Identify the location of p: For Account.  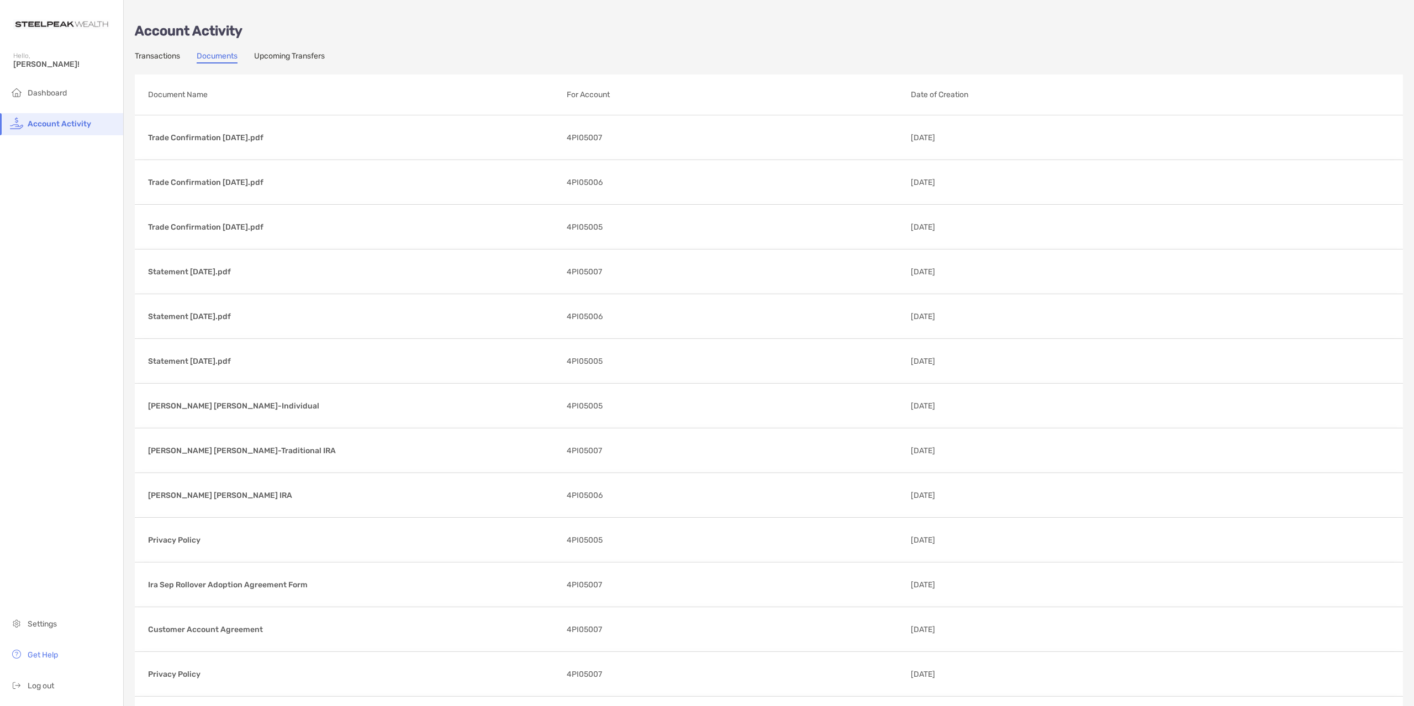
(734, 94).